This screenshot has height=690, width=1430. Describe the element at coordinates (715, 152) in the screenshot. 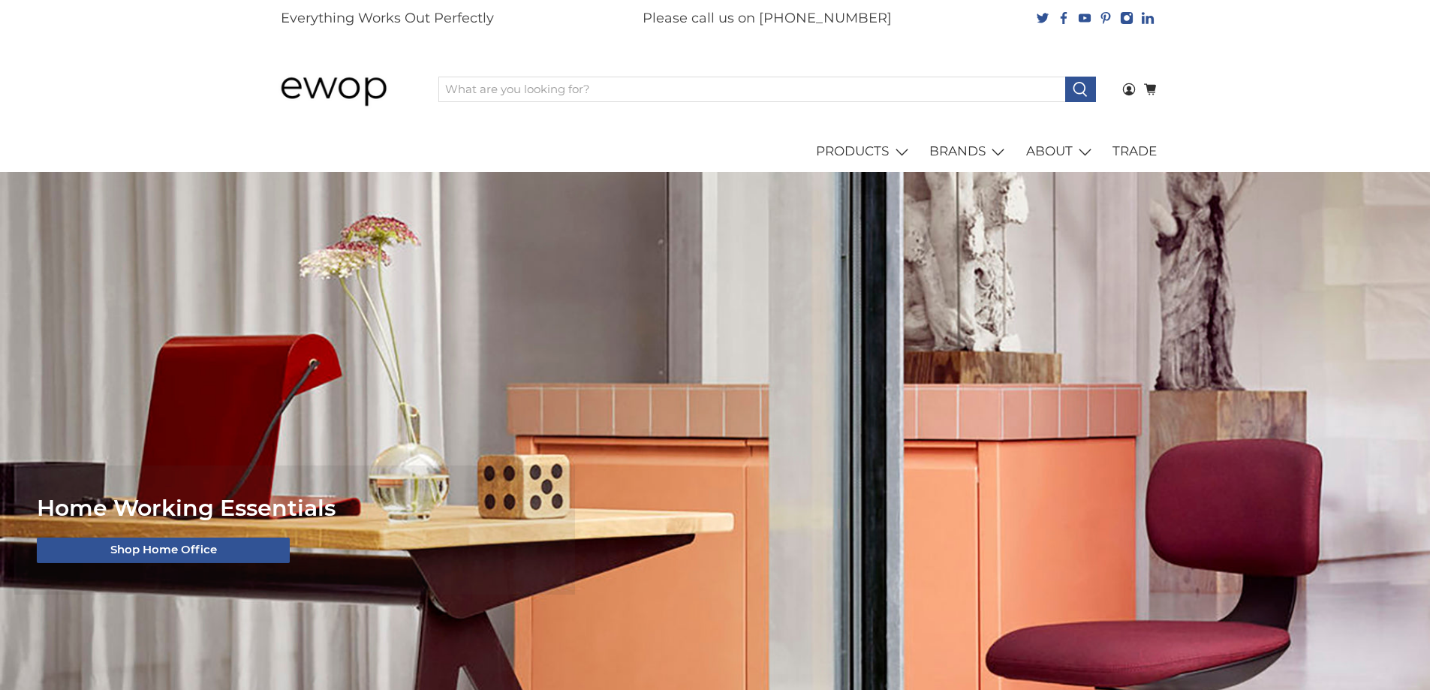

I see `nav: main navigation` at that location.